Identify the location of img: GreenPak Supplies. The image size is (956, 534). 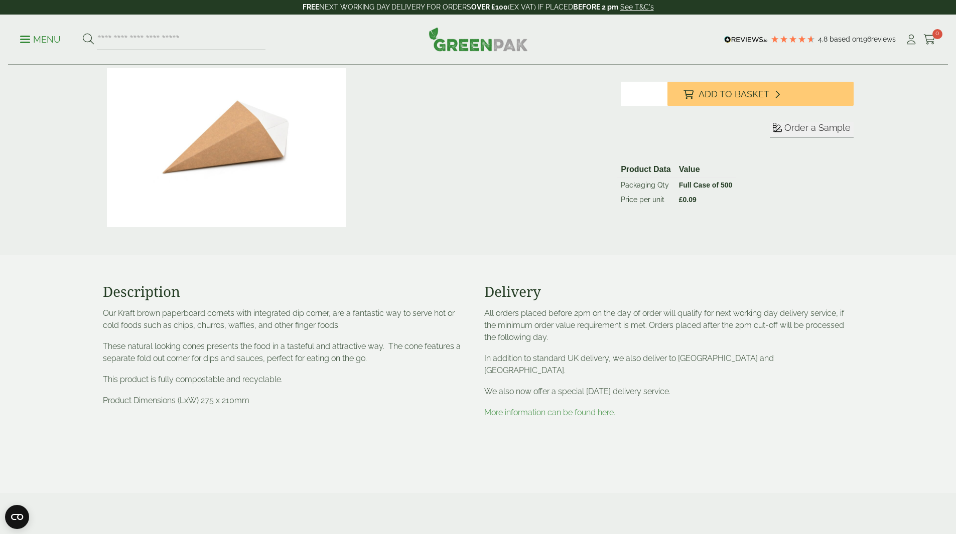
(478, 39).